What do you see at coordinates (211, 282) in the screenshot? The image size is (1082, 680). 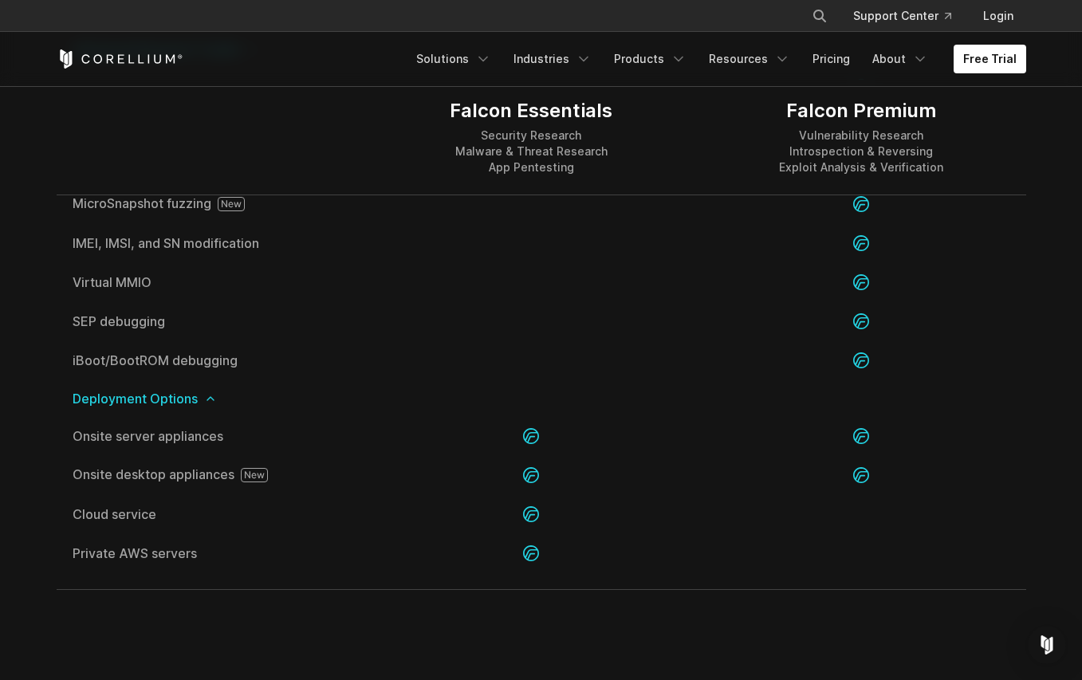 I see `span: Virtual MMIO` at bounding box center [211, 282].